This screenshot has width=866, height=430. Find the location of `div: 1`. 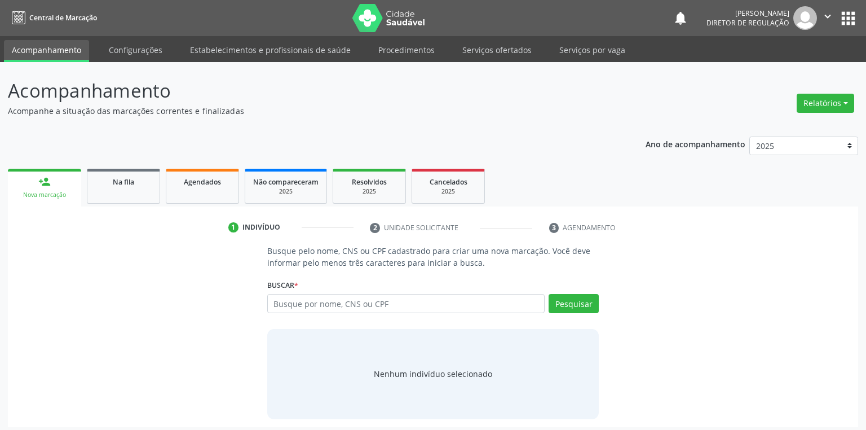

div: 1 is located at coordinates (233, 227).